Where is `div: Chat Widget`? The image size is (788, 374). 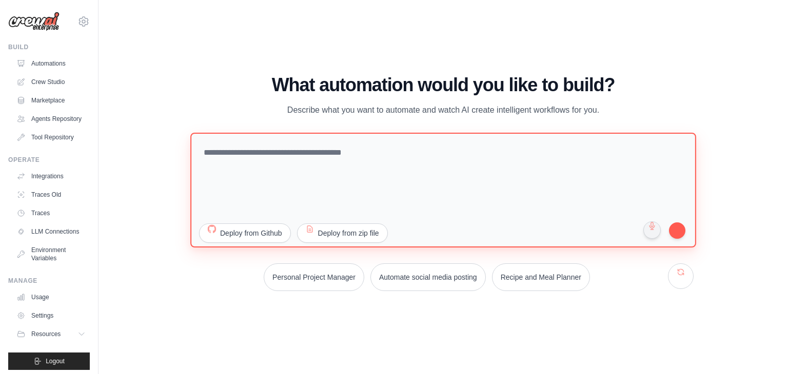
div: Chat Widget is located at coordinates (762, 350).